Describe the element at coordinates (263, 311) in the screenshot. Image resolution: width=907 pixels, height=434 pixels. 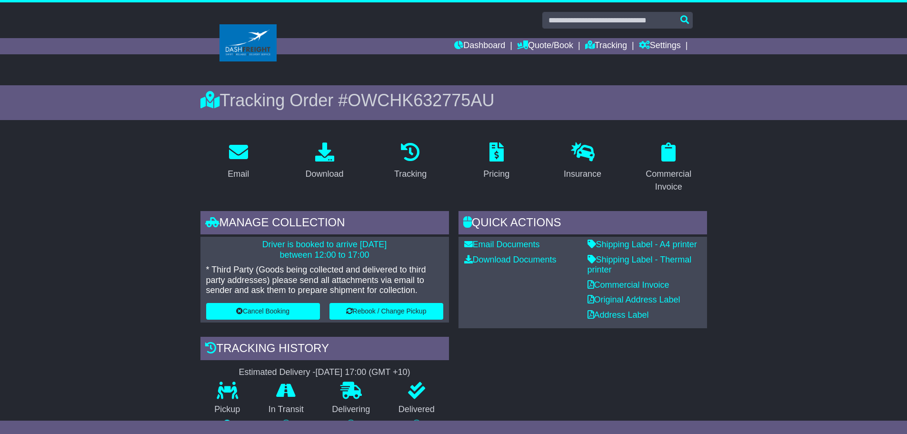
I see `button: Cancel Booking` at that location.